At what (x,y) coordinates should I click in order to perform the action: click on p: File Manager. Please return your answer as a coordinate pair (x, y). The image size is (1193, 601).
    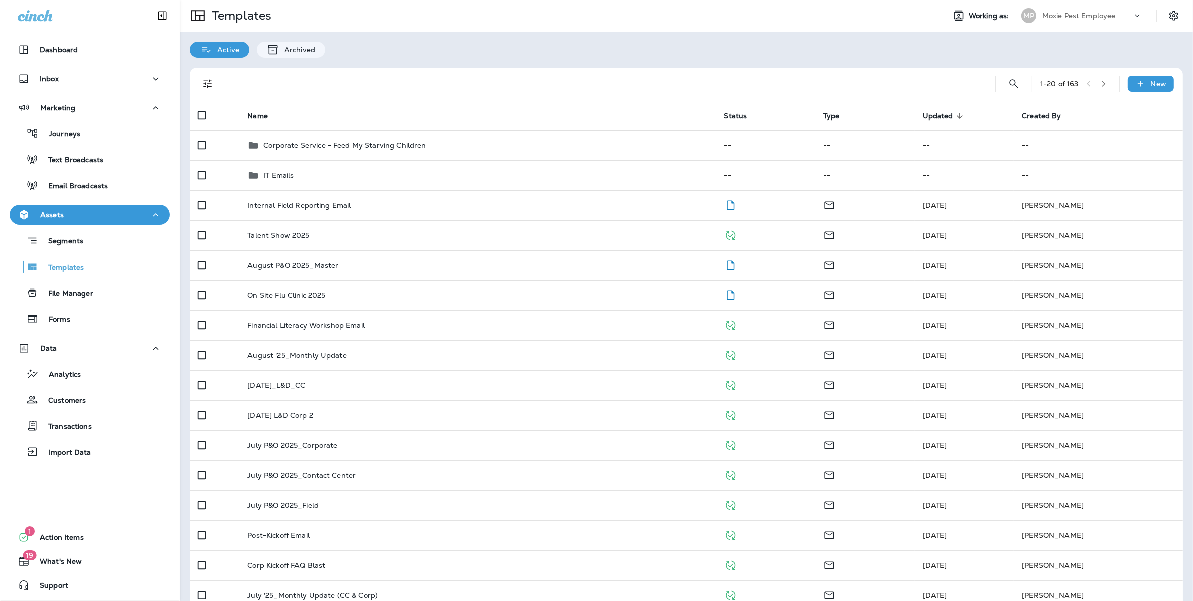
    Looking at the image, I should click on (66, 294).